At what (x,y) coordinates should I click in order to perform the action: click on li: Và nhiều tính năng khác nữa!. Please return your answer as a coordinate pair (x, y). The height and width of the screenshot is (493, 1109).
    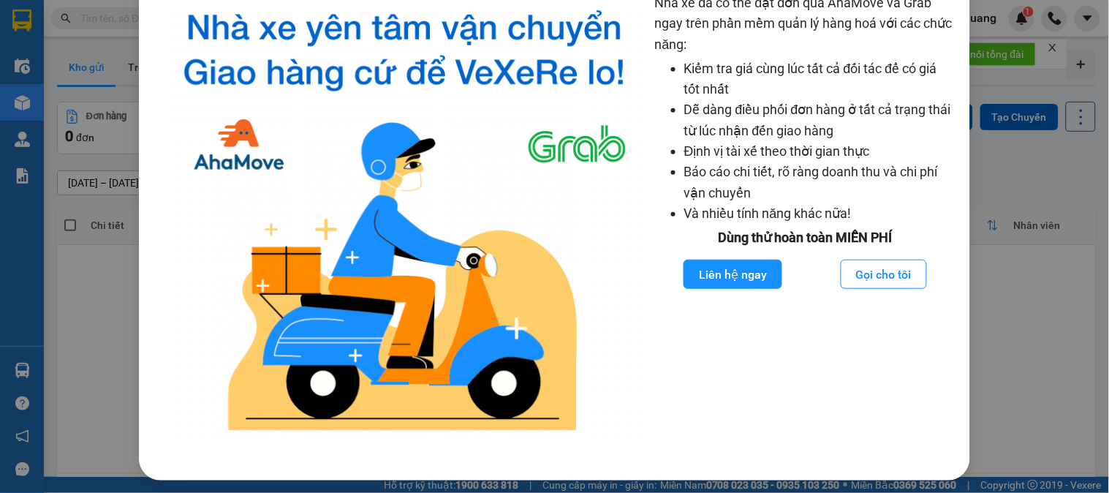
    Looking at the image, I should click on (820, 213).